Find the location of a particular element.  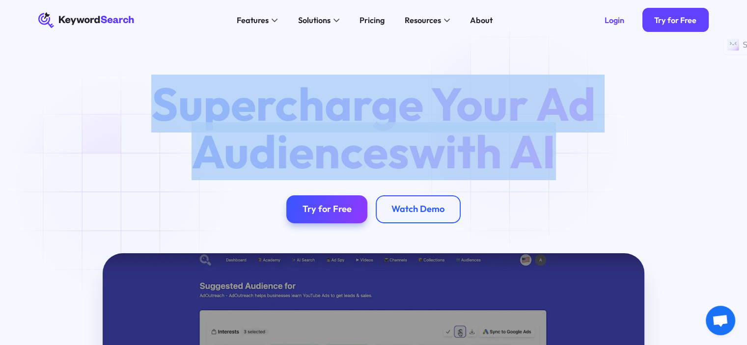

a: Pricing is located at coordinates (372, 20).